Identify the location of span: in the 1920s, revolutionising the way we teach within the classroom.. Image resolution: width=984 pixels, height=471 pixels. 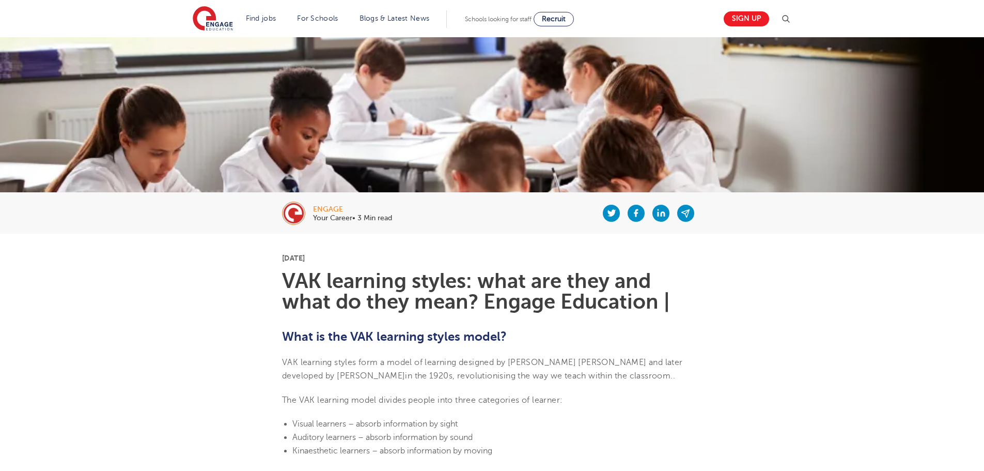
(539, 376).